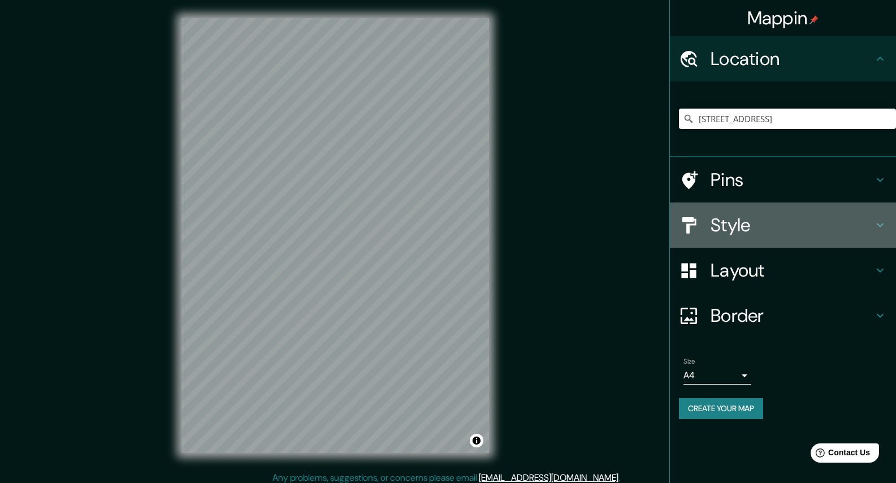  What do you see at coordinates (792, 315) in the screenshot?
I see `h4: Border` at bounding box center [792, 315].